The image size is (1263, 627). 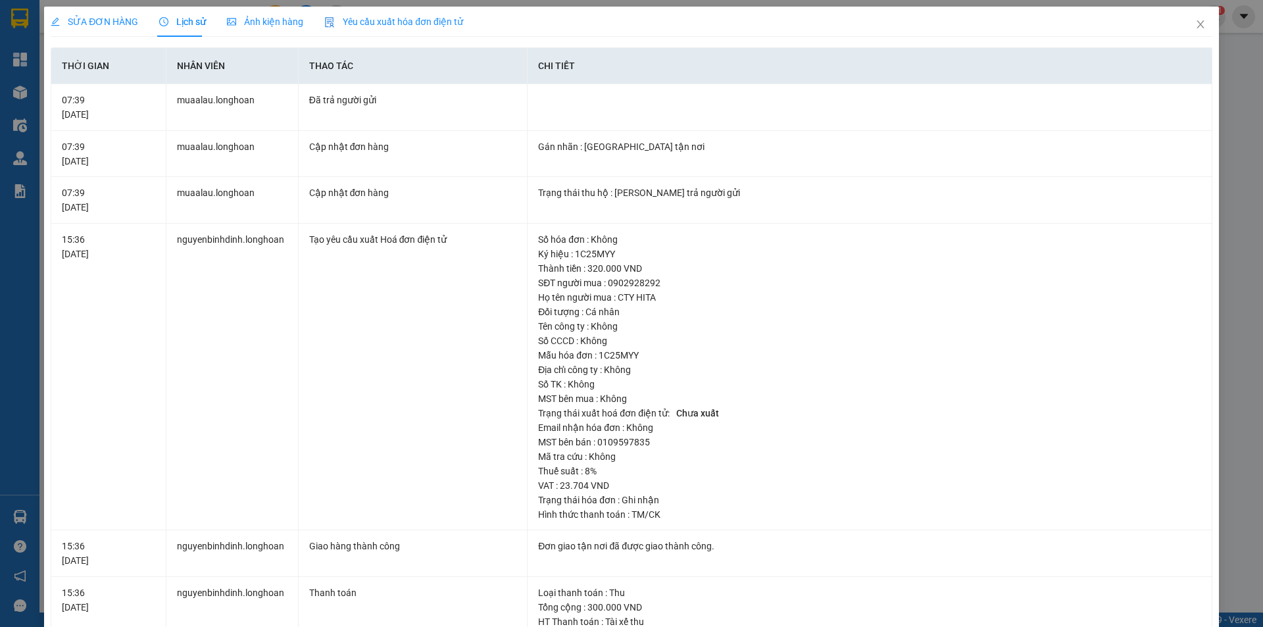 What do you see at coordinates (55, 22) in the screenshot?
I see `span: edit` at bounding box center [55, 22].